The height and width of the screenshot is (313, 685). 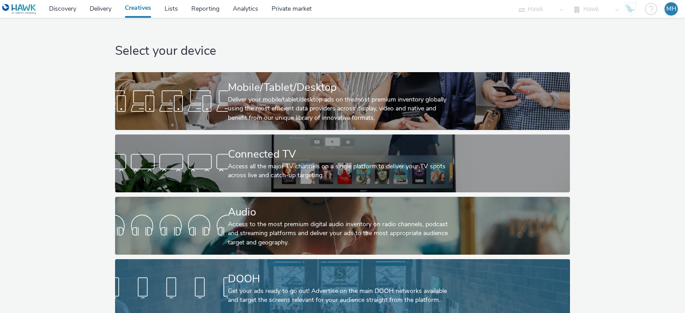 What do you see at coordinates (341, 279) in the screenshot?
I see `div: DOOH` at bounding box center [341, 279].